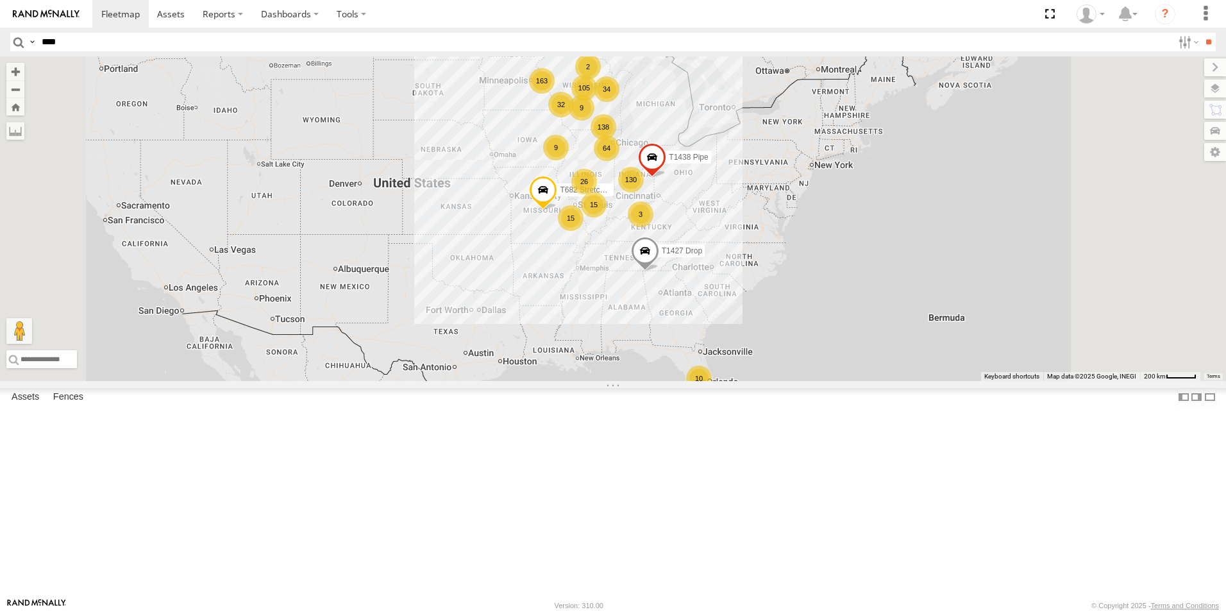 The image size is (1226, 612). Describe the element at coordinates (561, 105) in the screenshot. I see `div: 32` at that location.